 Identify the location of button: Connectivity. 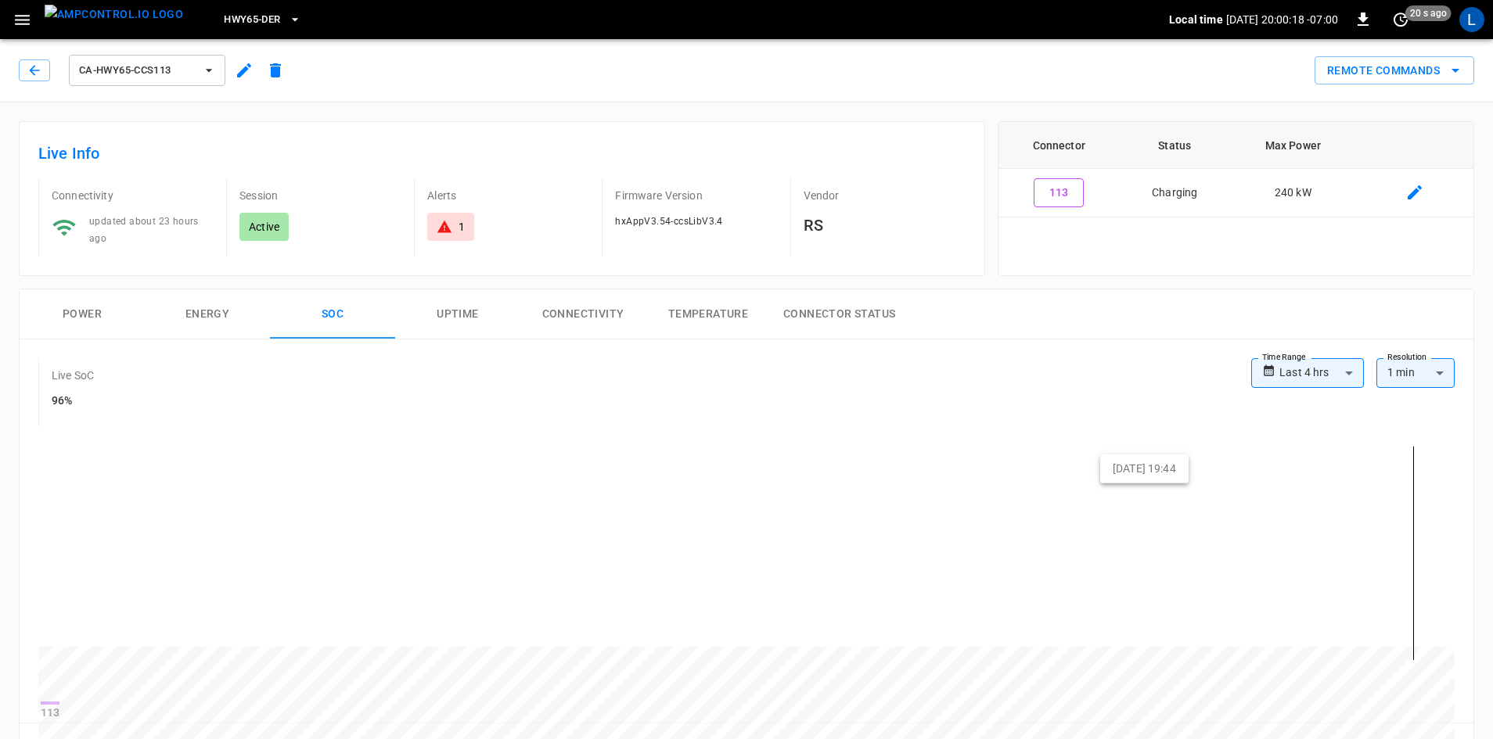
(583, 315).